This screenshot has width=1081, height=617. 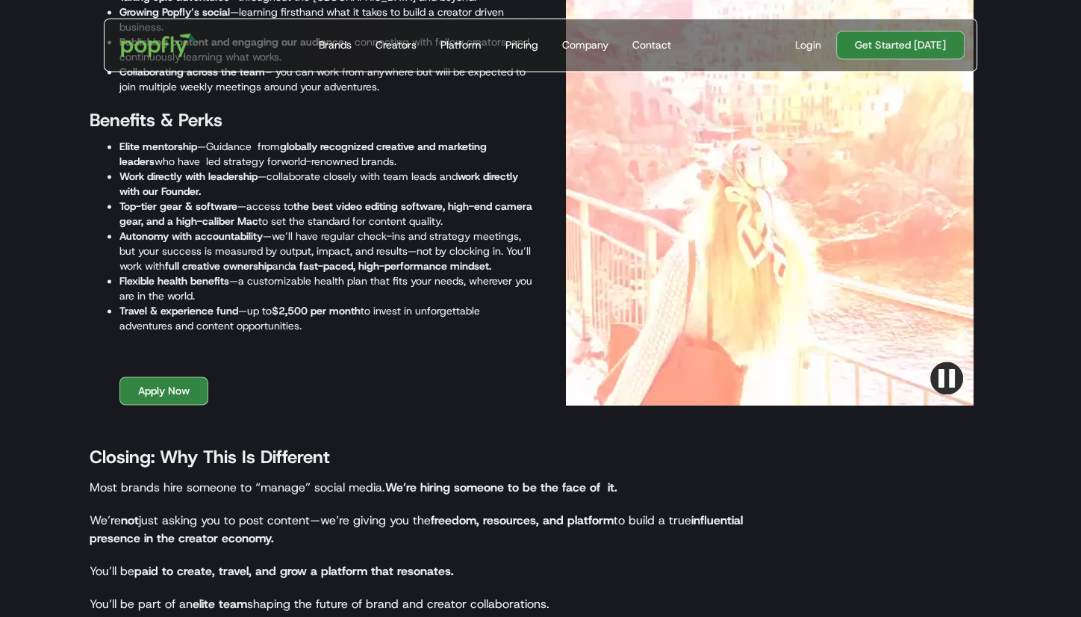 I want to click on a: Platform, so click(x=461, y=45).